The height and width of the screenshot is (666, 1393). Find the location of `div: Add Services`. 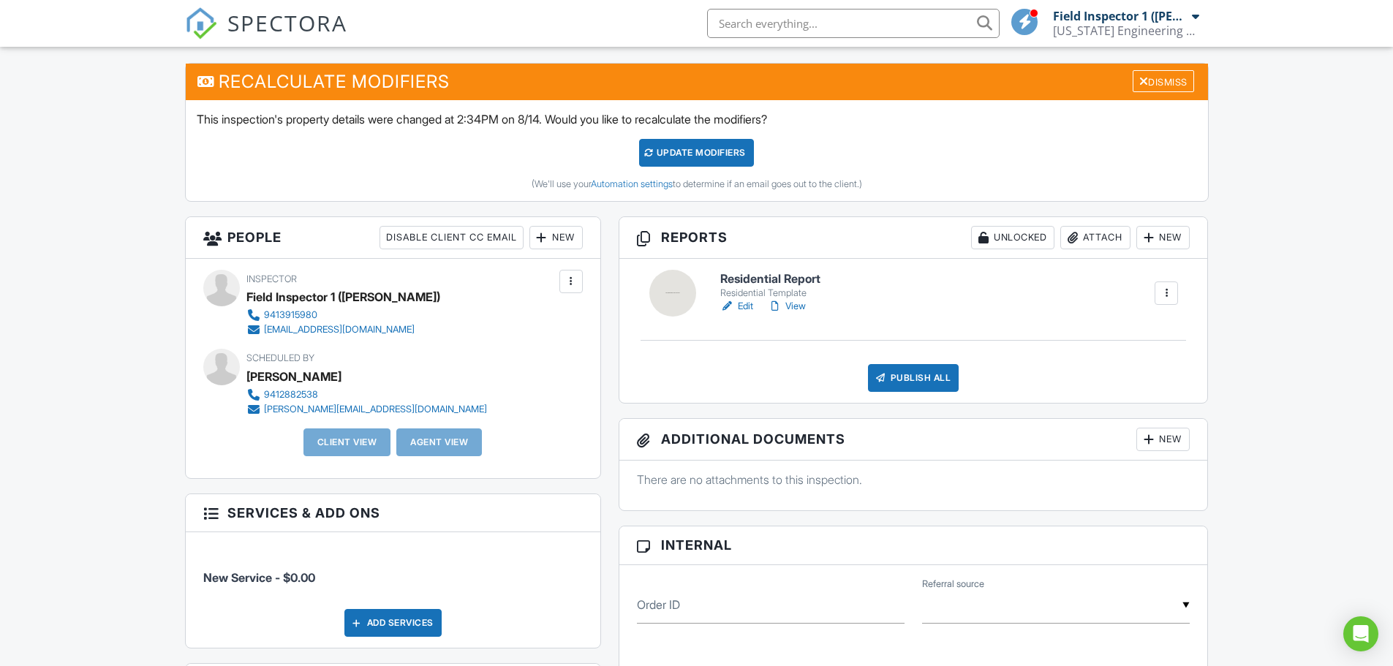

div: Add Services is located at coordinates (393, 623).